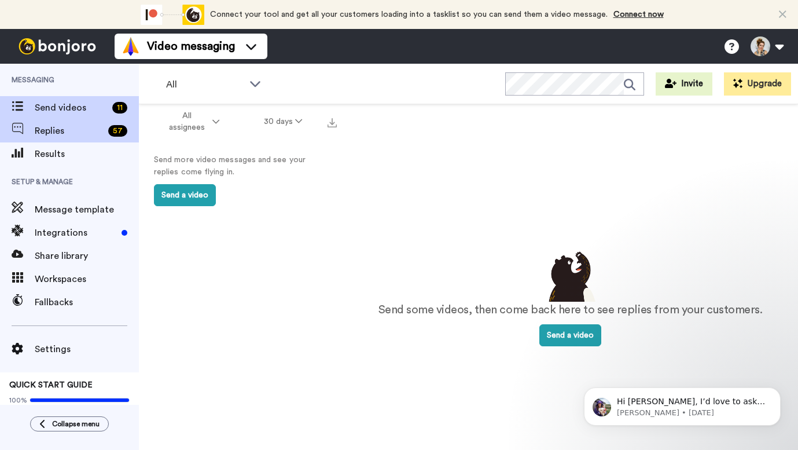  I want to click on a: Connect now, so click(638, 14).